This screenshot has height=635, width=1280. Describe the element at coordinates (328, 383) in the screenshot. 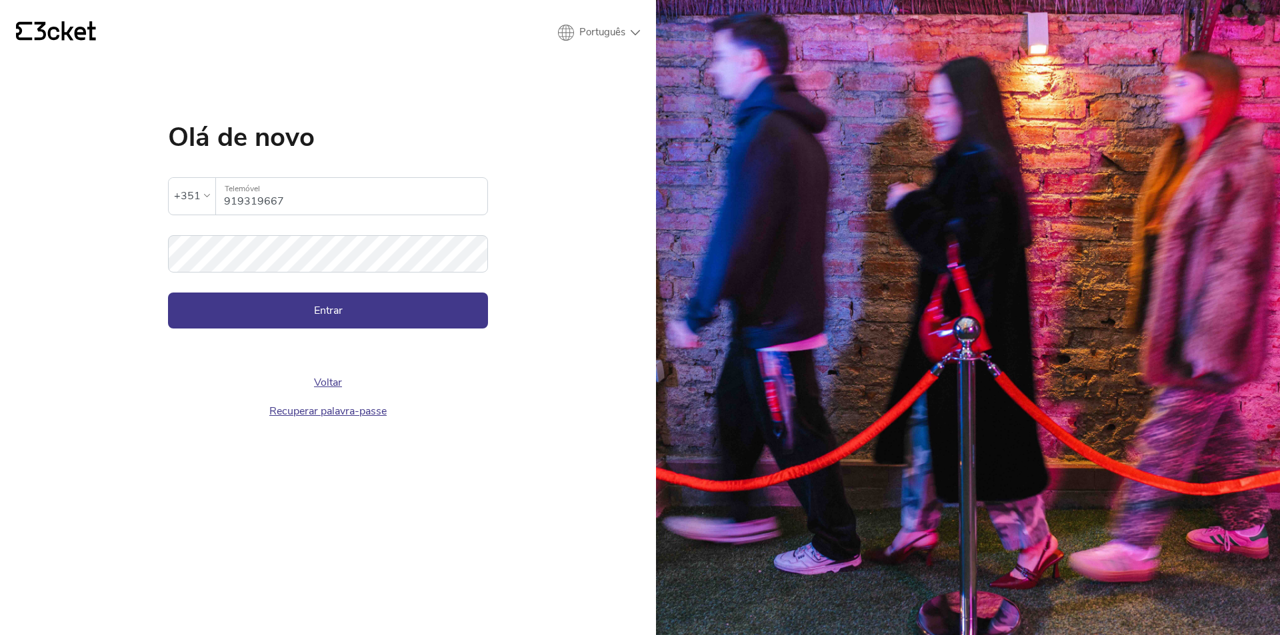

I see `a: Voltar` at that location.